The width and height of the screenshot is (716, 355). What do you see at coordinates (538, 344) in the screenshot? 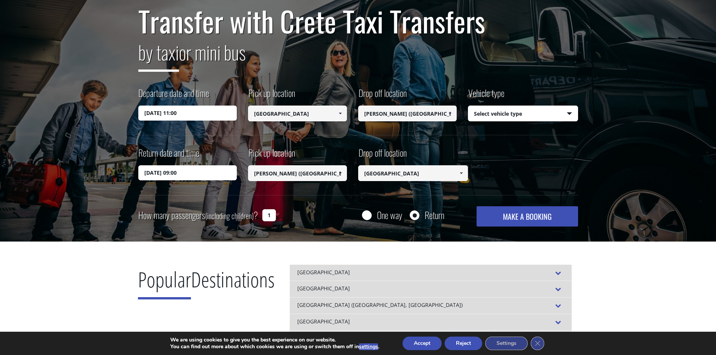
I see `button: Close GDPR Cookie Banner` at bounding box center [538, 344].